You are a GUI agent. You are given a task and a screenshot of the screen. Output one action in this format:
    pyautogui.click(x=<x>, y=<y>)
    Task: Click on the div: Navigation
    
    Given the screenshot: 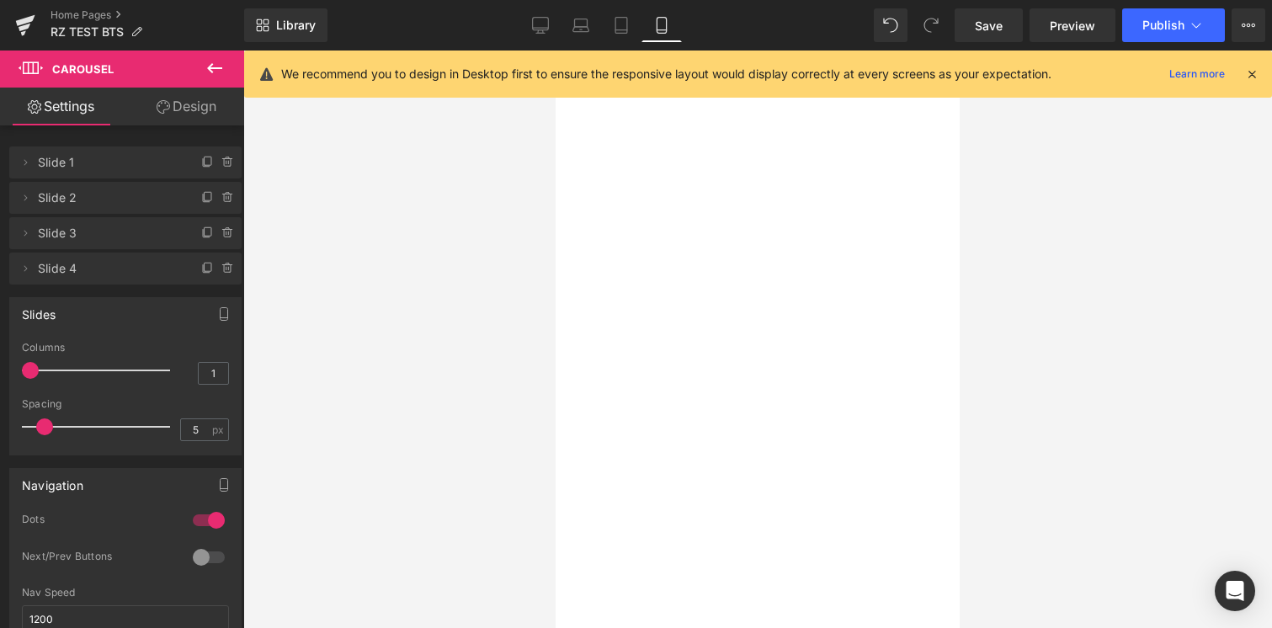 What is the action you would take?
    pyautogui.click(x=52, y=481)
    